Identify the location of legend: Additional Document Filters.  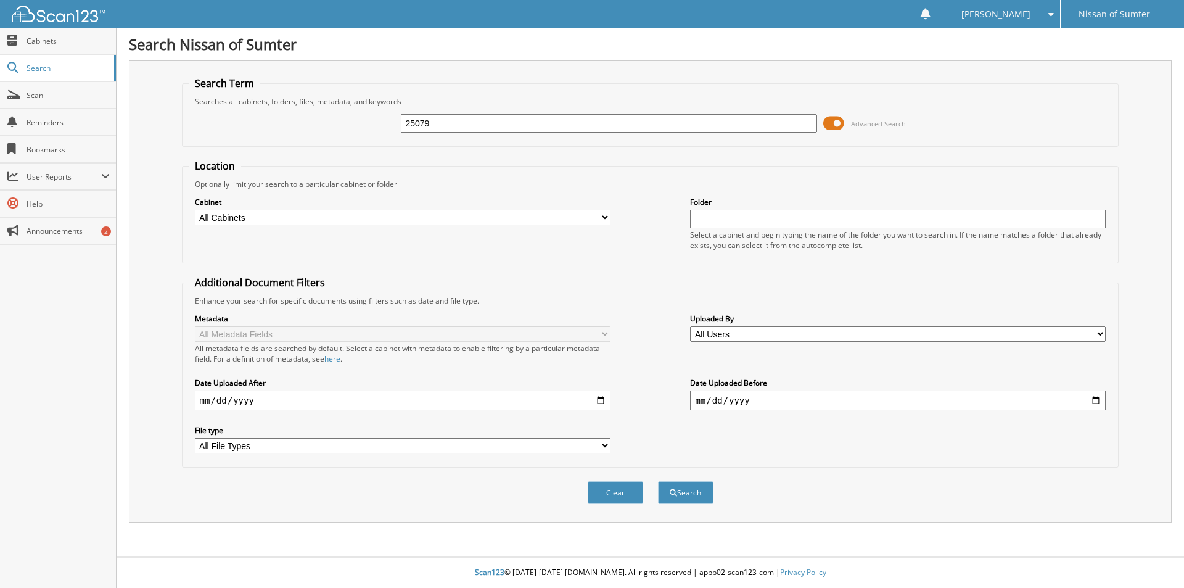
(260, 282).